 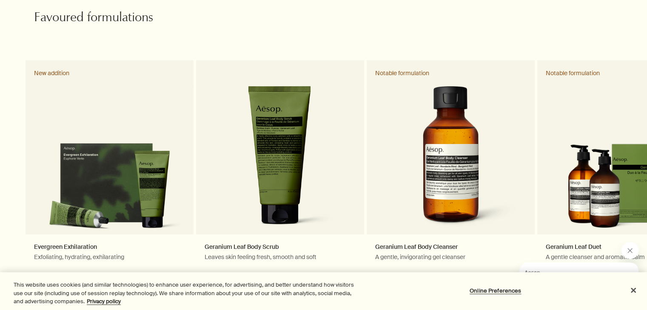 What do you see at coordinates (495, 291) in the screenshot?
I see `button: Online Preferences, Opens the preference center dialog` at bounding box center [495, 291].